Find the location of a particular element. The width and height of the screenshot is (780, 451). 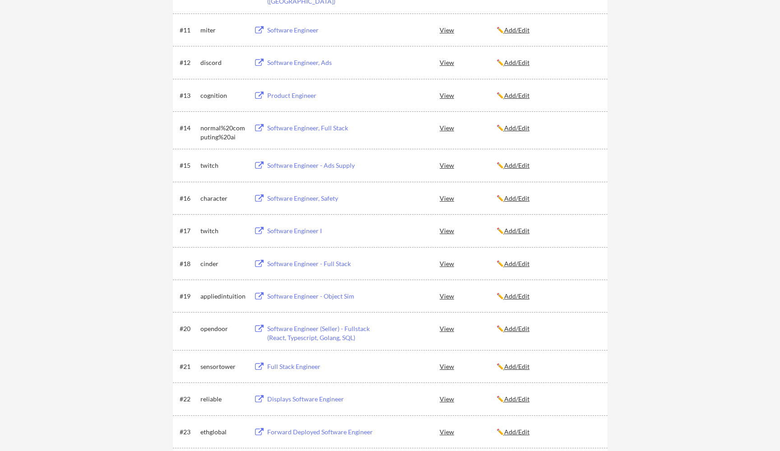

div: #21 is located at coordinates (188, 367).